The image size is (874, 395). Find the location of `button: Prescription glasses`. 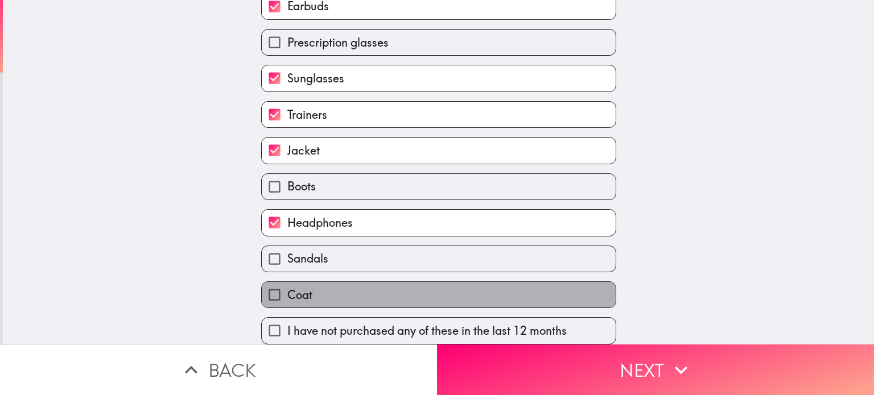

button: Prescription glasses is located at coordinates (439, 42).